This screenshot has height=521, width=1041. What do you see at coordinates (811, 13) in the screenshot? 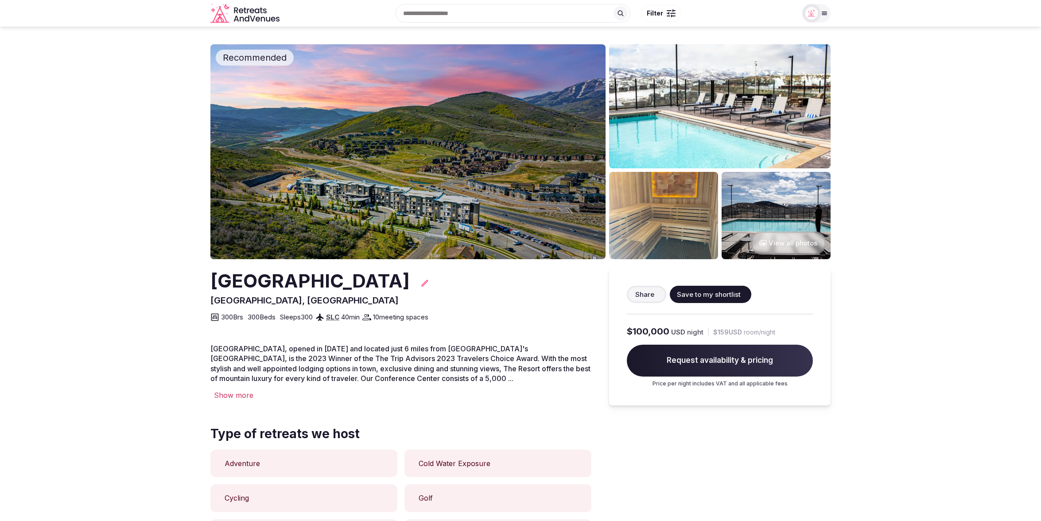
I see `img: miaceralde` at bounding box center [811, 13].